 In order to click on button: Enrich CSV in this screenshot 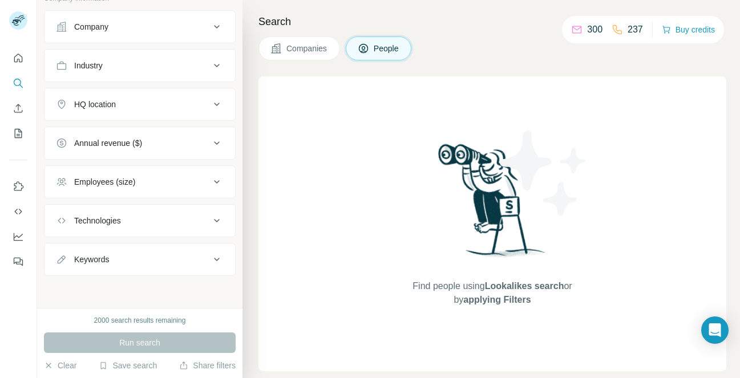, I will do `click(18, 108)`.